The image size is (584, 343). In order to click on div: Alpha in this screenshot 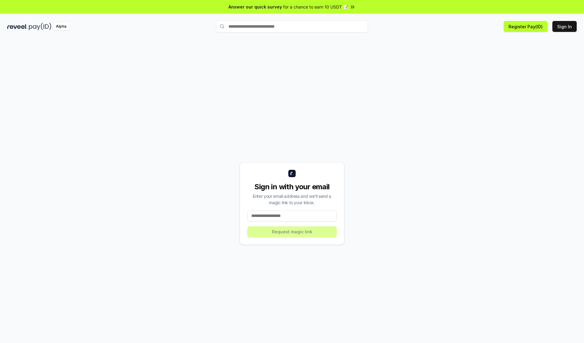, I will do `click(61, 26)`.